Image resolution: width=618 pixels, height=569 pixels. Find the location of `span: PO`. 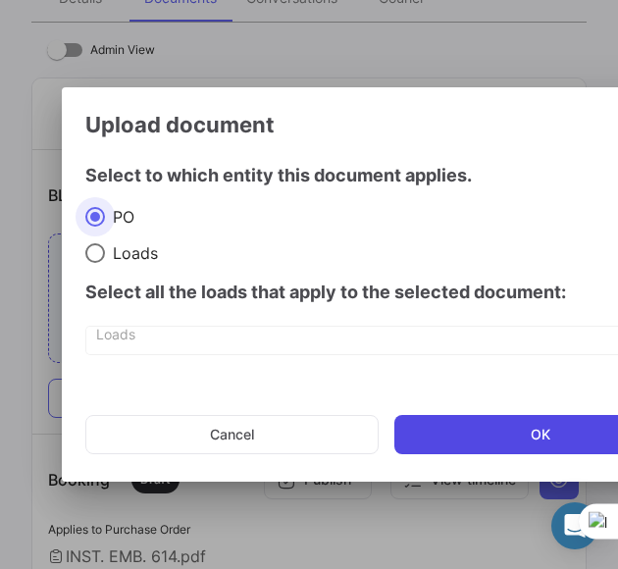

span: PO is located at coordinates (120, 217).